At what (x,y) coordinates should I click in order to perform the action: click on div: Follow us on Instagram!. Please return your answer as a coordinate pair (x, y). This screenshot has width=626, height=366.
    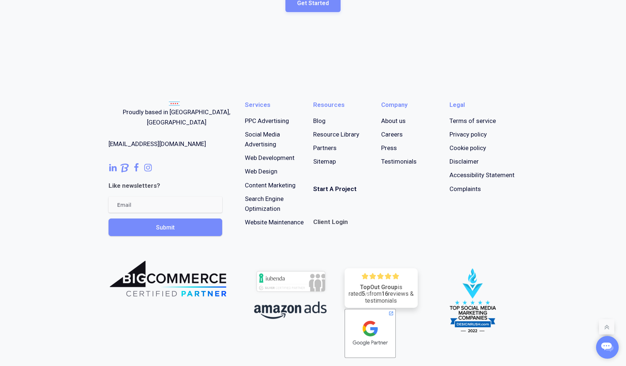
    Looking at the image, I should click on (148, 167).